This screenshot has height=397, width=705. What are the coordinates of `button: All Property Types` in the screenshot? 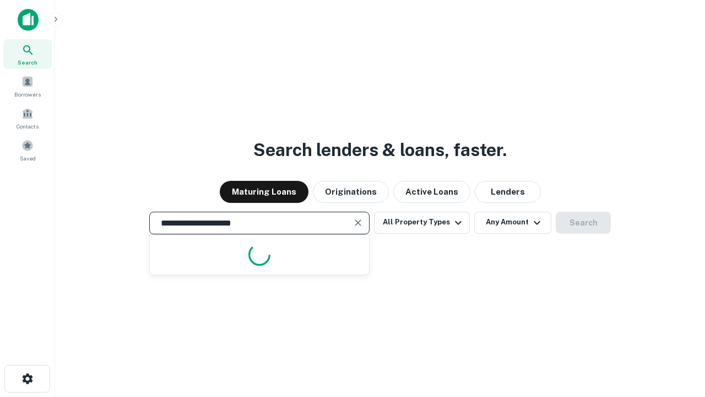 It's located at (422, 223).